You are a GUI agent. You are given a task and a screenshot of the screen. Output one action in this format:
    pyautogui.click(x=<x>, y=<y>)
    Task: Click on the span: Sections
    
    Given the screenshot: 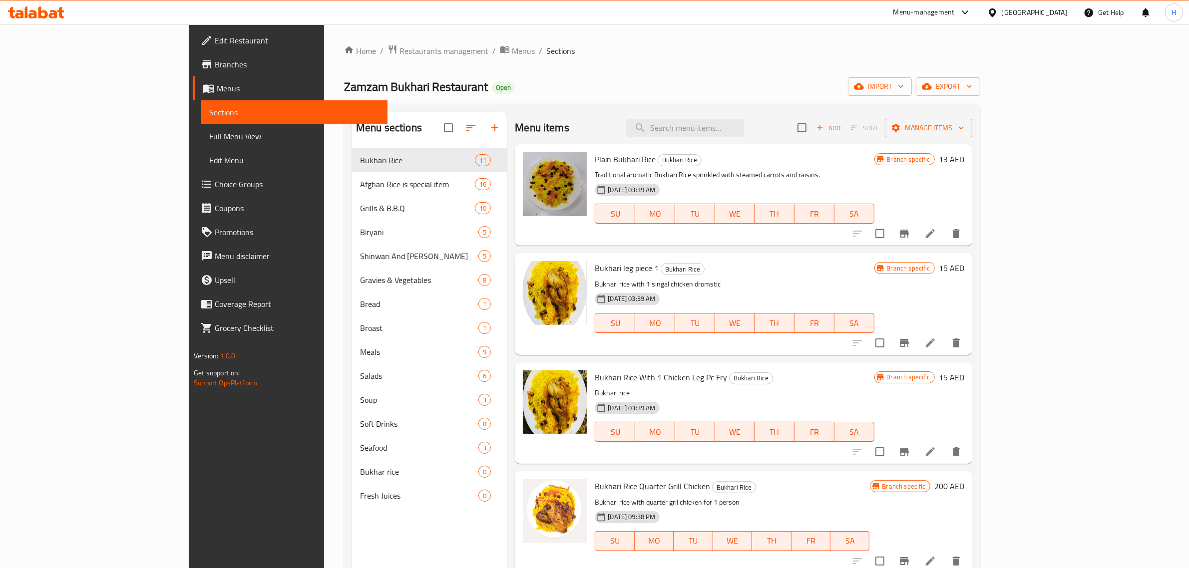 What is the action you would take?
    pyautogui.click(x=560, y=51)
    